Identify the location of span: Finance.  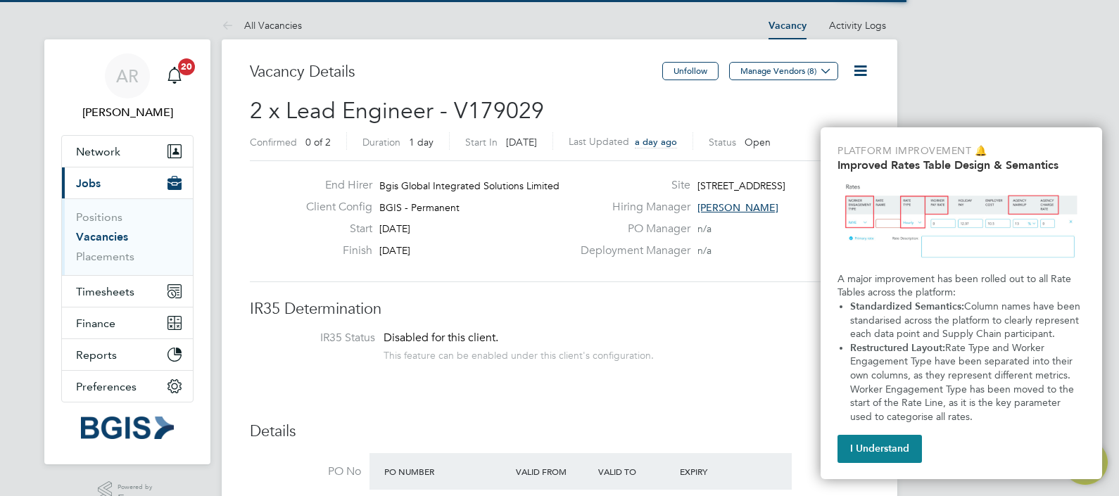
(96, 323).